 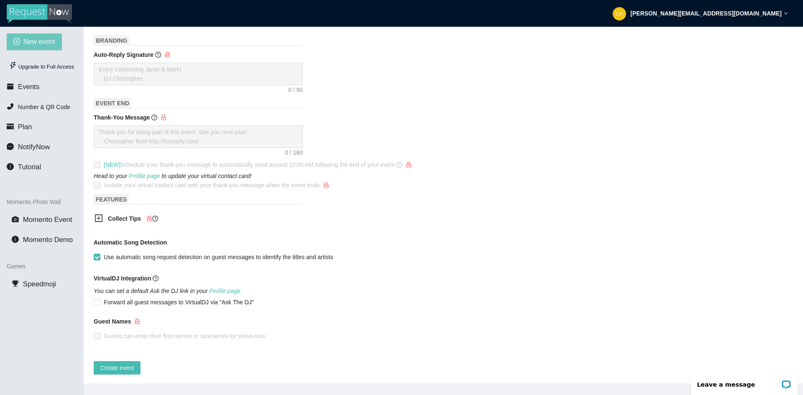 I want to click on div: Collect Tipslockquestion-circle, so click(x=192, y=219).